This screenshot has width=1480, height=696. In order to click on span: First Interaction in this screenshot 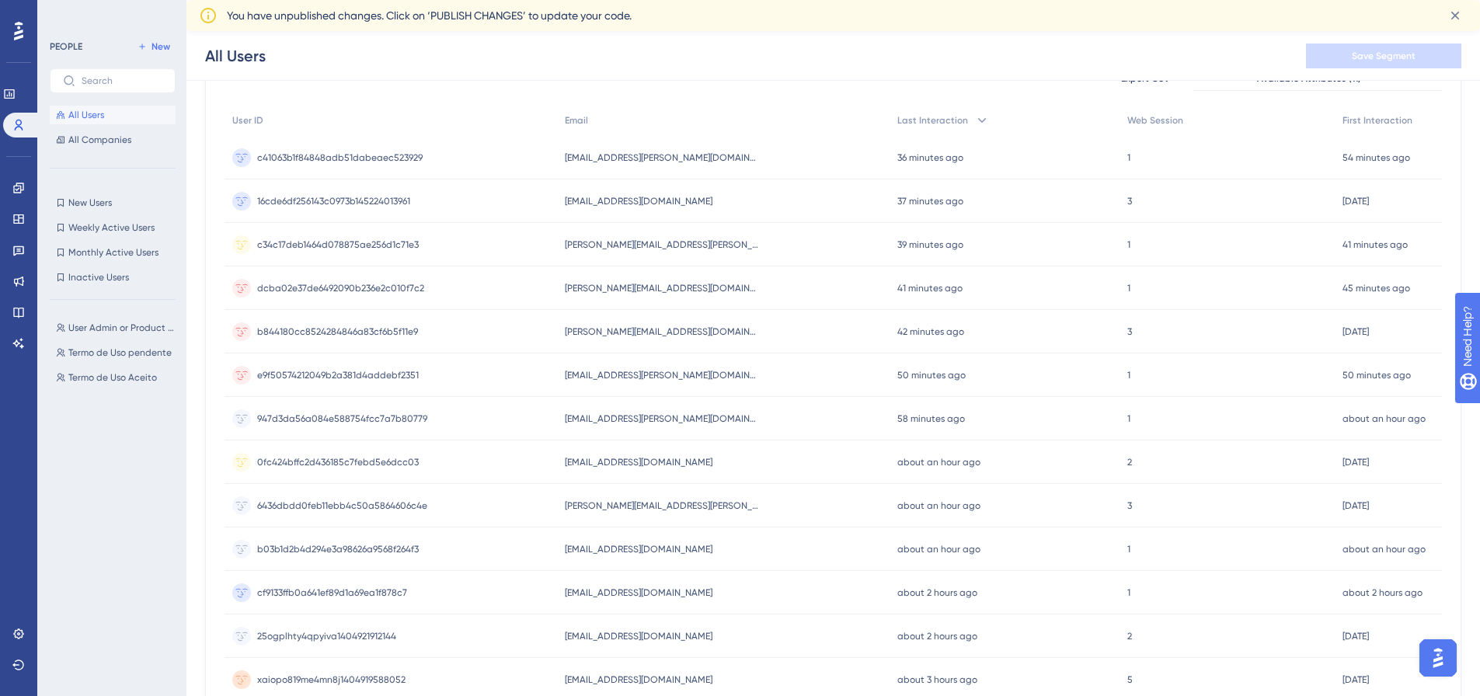, I will do `click(1377, 120)`.